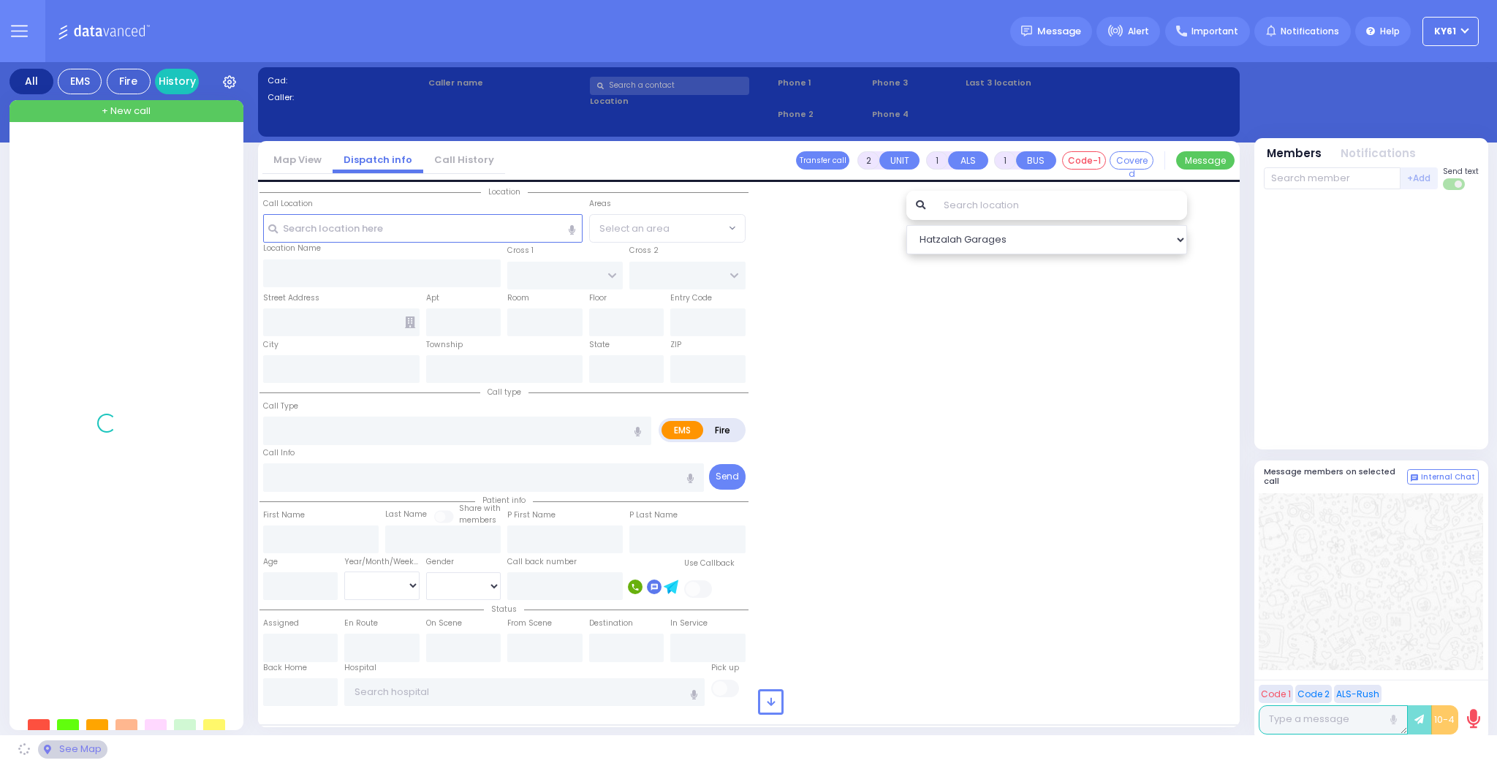 The image size is (1497, 763). Describe the element at coordinates (1450, 31) in the screenshot. I see `button: KY61` at that location.